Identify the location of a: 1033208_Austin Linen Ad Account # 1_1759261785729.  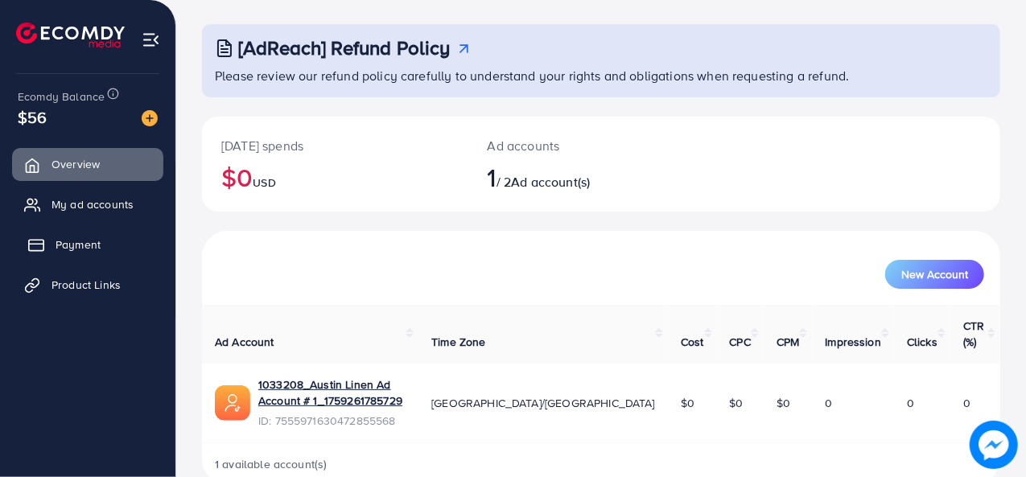
(332, 393).